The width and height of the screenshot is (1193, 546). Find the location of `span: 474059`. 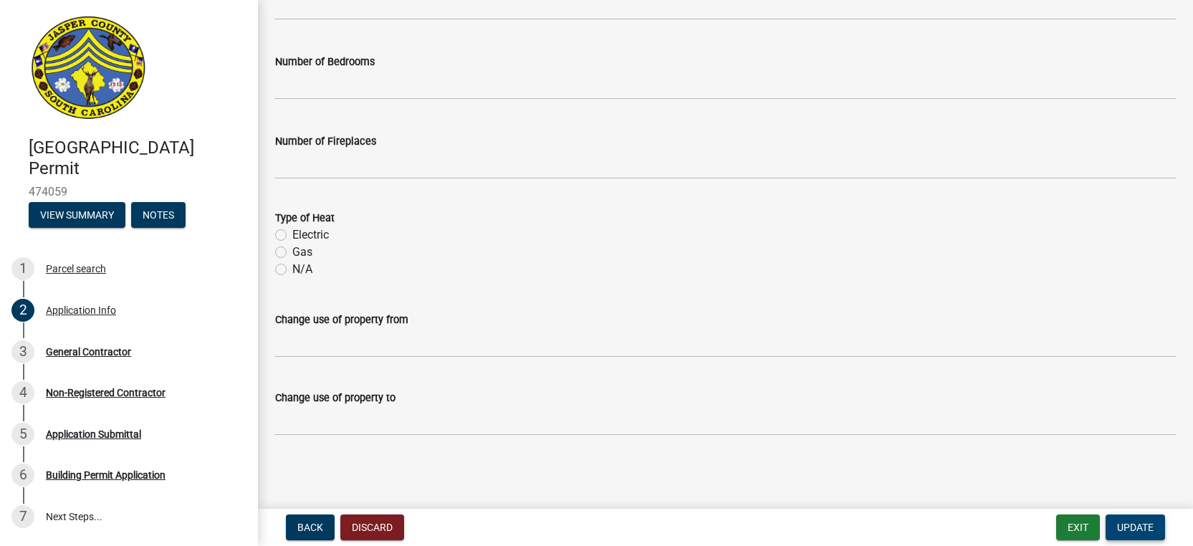

span: 474059 is located at coordinates (129, 191).